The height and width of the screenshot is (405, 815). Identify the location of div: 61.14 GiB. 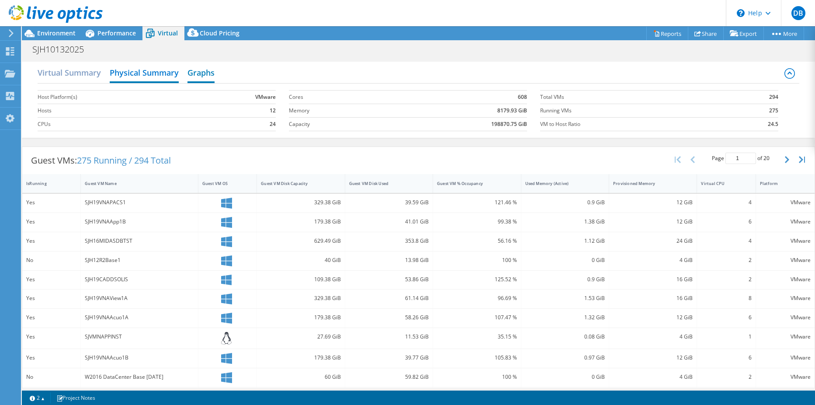
(389, 298).